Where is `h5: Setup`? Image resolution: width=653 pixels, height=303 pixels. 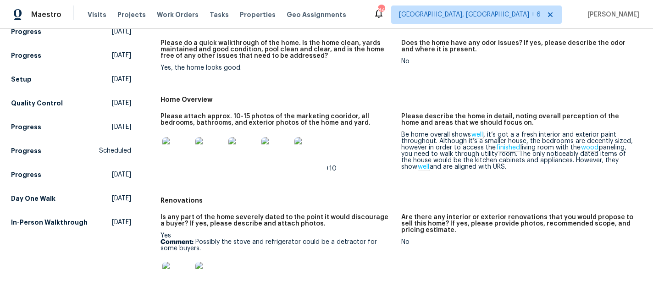
h5: Setup is located at coordinates (21, 79).